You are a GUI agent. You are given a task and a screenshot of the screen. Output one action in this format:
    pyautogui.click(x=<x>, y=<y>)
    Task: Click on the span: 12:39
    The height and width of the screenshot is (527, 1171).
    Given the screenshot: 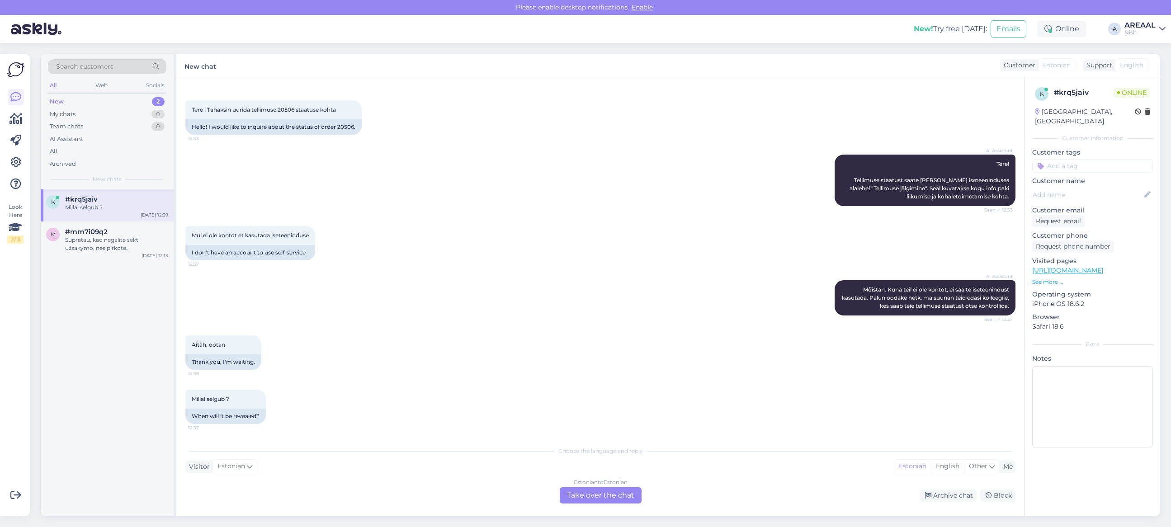 What is the action you would take?
    pyautogui.click(x=205, y=373)
    